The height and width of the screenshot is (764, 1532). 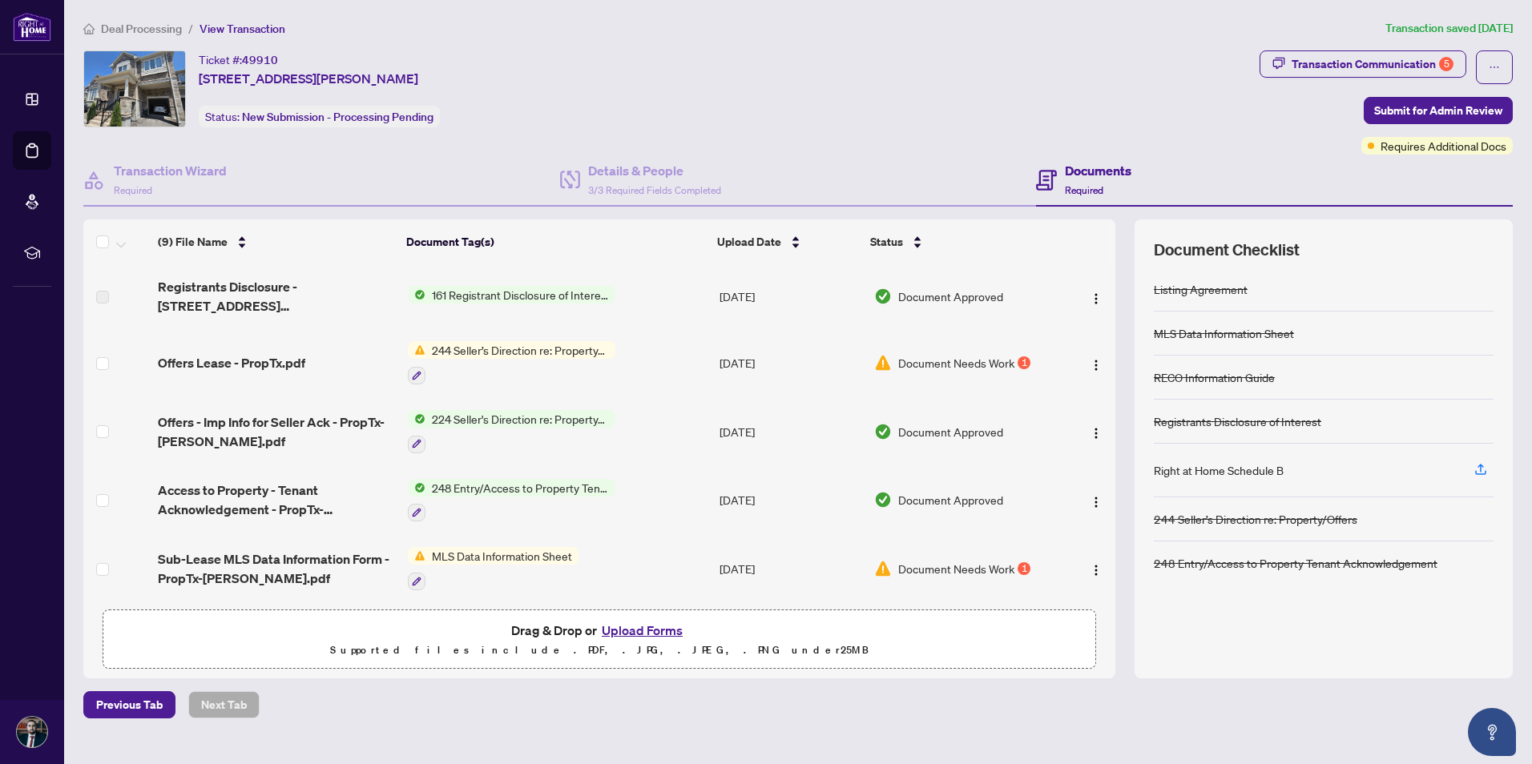 I want to click on div: Transaction Communication, so click(x=1373, y=64).